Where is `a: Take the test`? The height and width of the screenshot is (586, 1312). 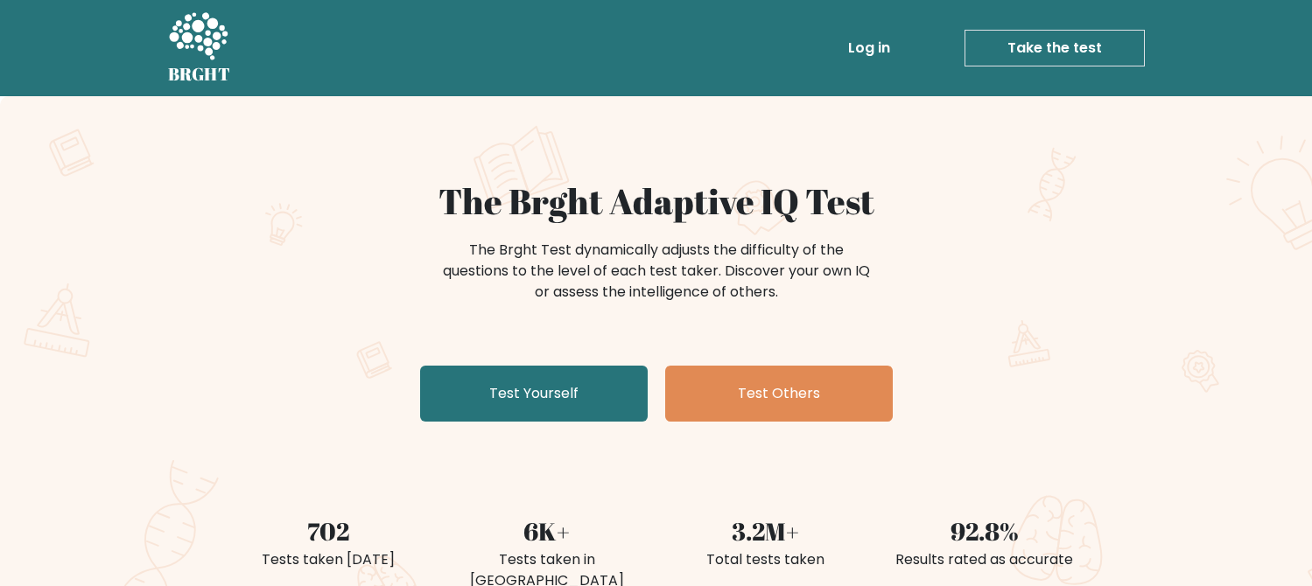 a: Take the test is located at coordinates (1055, 48).